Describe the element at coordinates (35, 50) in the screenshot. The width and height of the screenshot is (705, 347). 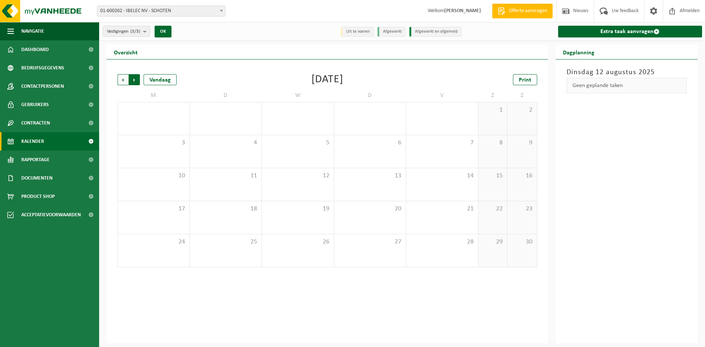
I see `span: Dashboard` at that location.